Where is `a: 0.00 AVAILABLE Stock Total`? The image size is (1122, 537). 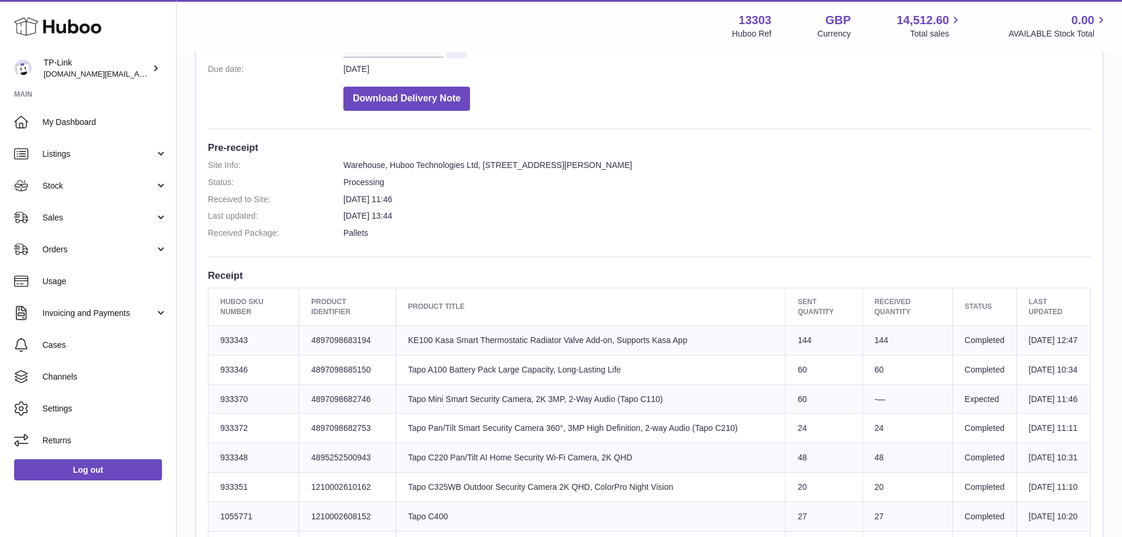 a: 0.00 AVAILABLE Stock Total is located at coordinates (1058, 26).